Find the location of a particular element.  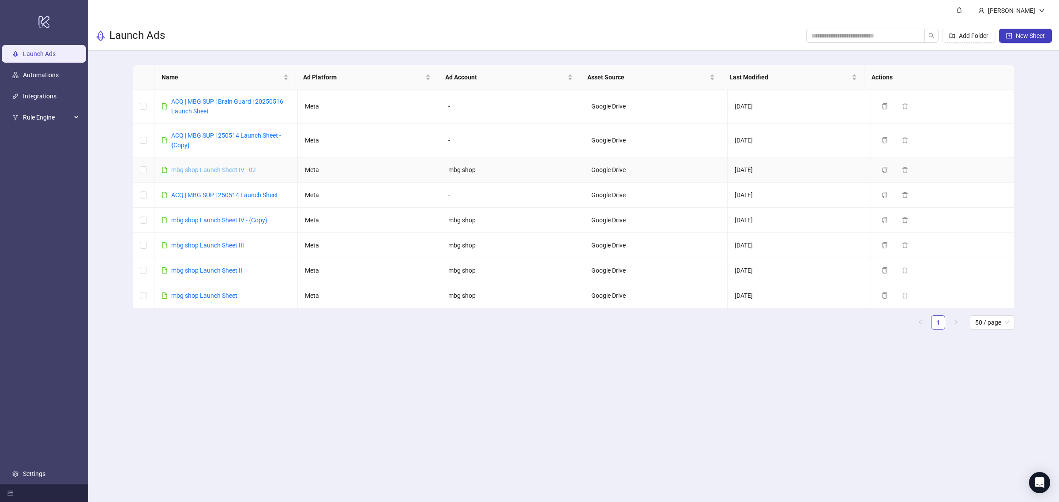

th: Asset Source is located at coordinates (652, 77).